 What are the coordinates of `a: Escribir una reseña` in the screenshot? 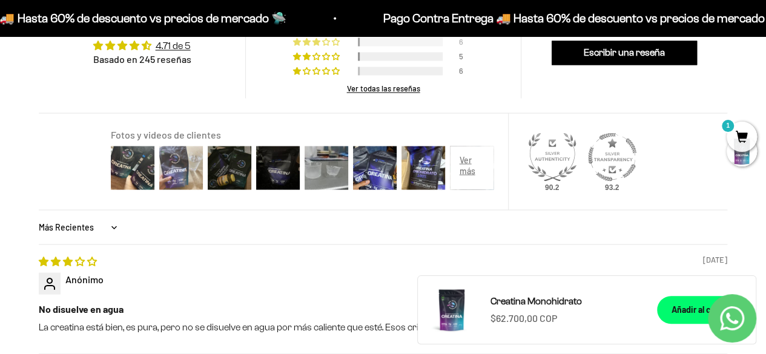 It's located at (624, 53).